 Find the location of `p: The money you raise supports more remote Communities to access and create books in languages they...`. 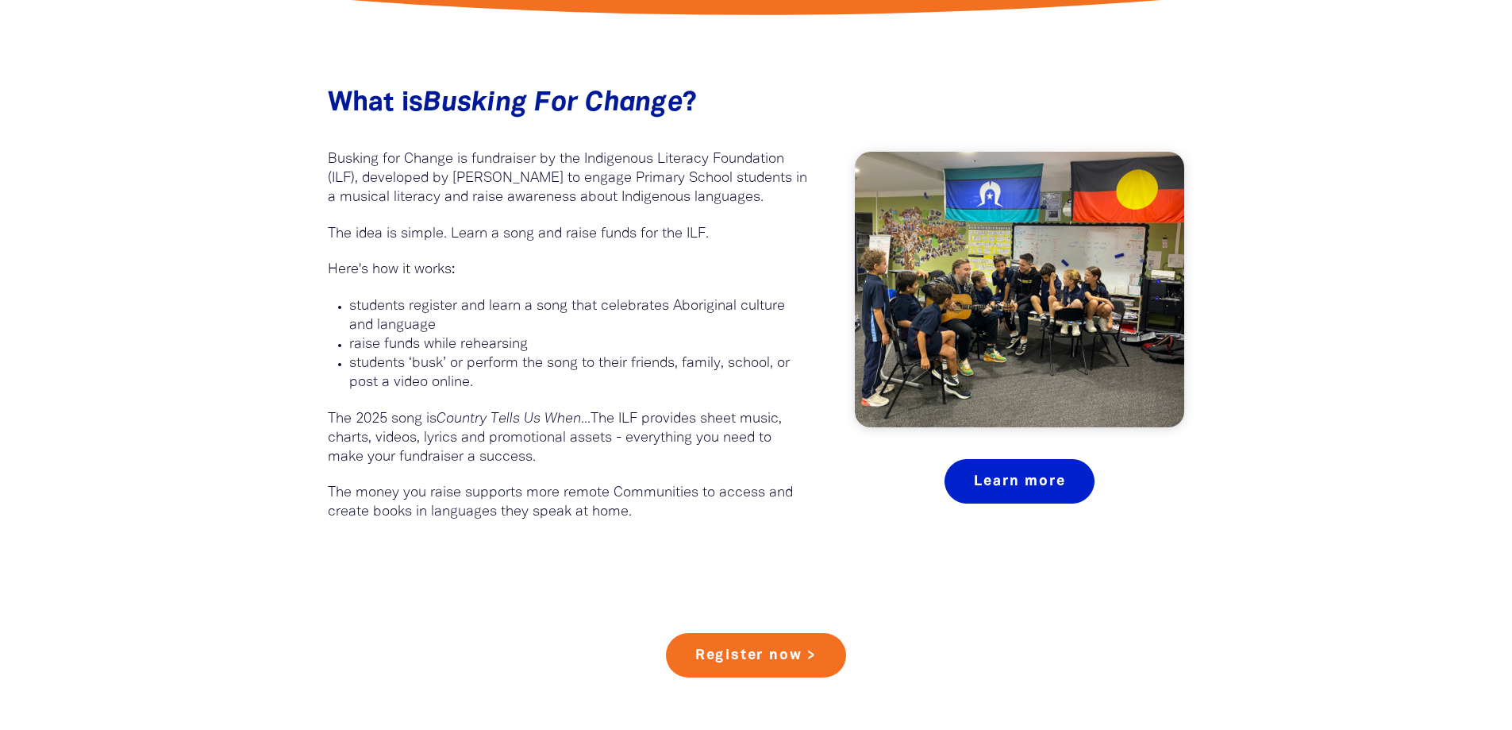

p: The money you raise supports more remote Communities to access and create books in languages they... is located at coordinates (568, 503).